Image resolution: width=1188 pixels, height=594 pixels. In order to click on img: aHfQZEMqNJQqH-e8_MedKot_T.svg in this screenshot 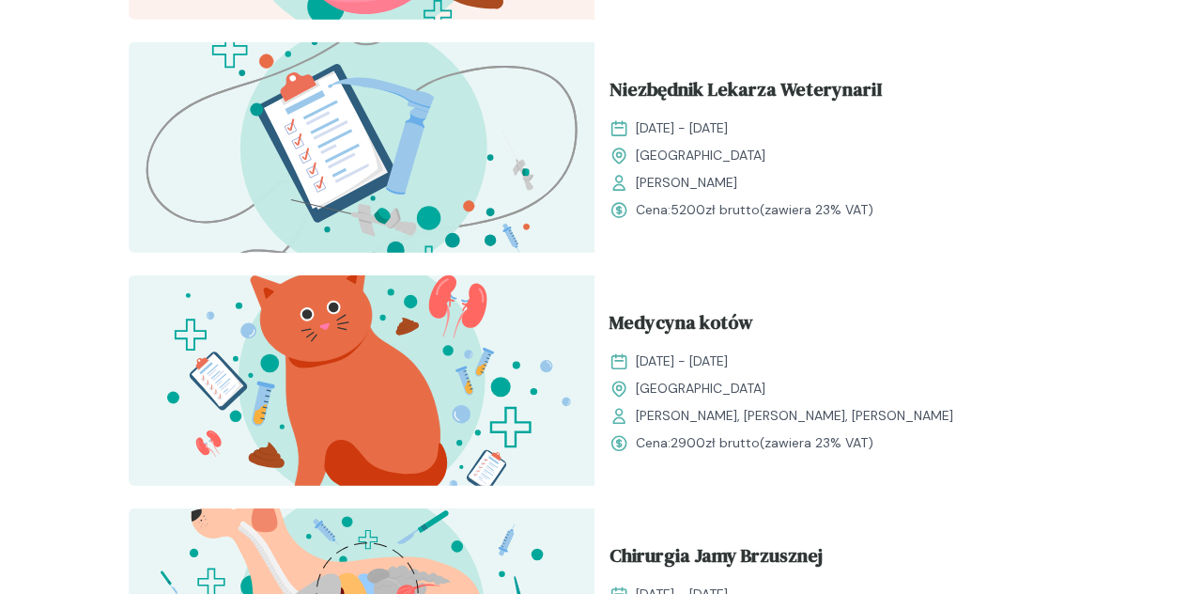, I will do `click(362, 380)`.